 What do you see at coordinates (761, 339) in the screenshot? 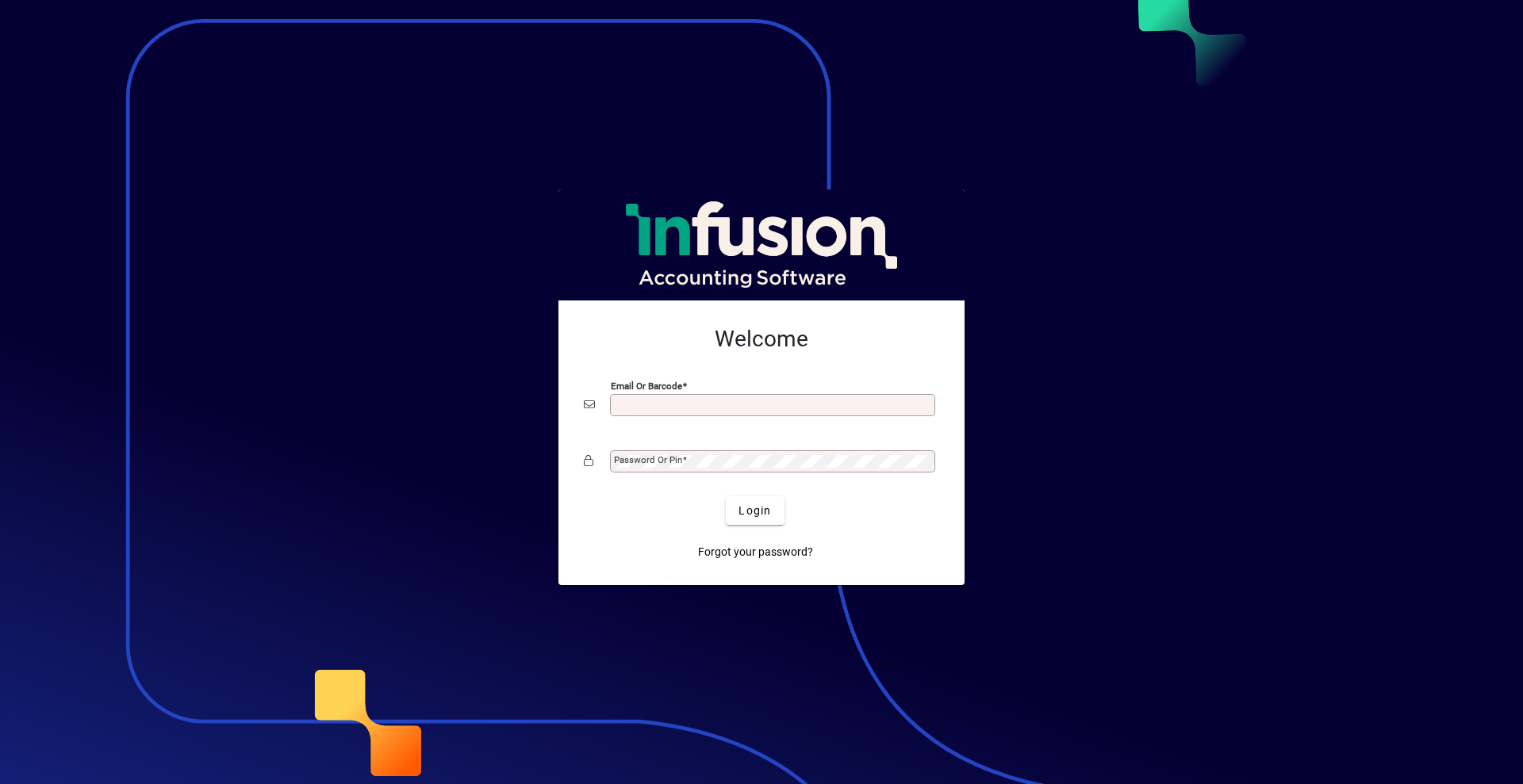
I see `h2: Welcome` at bounding box center [761, 339].